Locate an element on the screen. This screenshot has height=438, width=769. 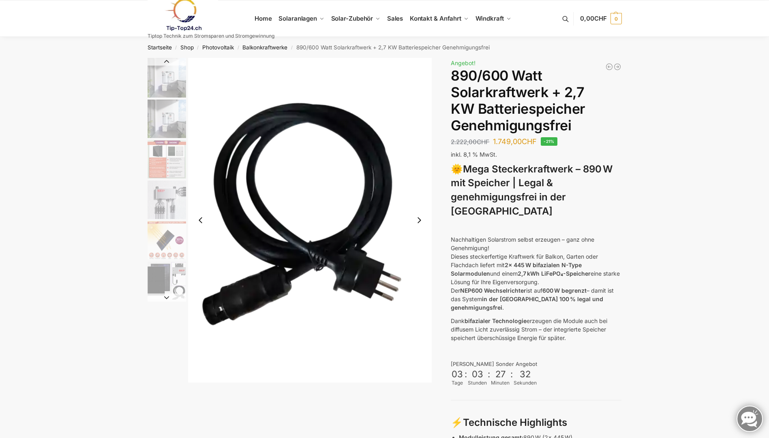
bdi: 1.749,00 is located at coordinates (515, 141).